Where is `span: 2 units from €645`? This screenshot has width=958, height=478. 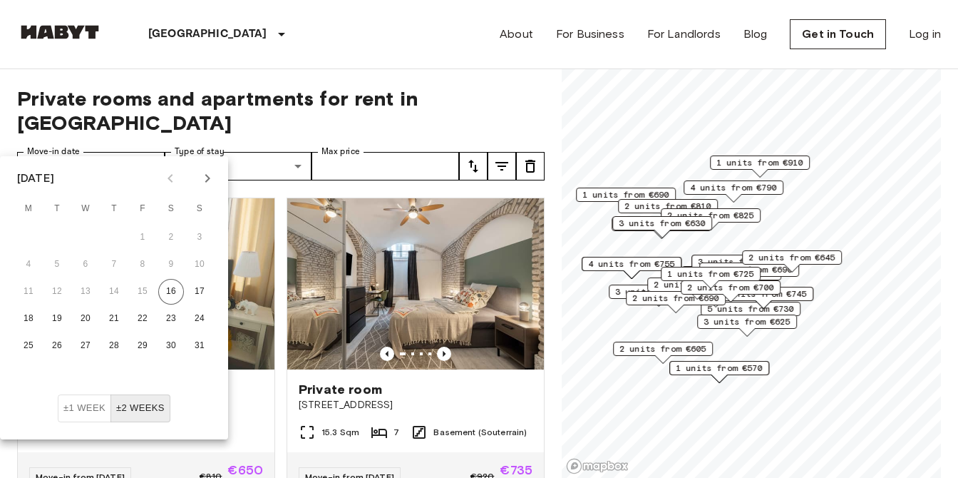 span: 2 units from €645 is located at coordinates (792, 257).